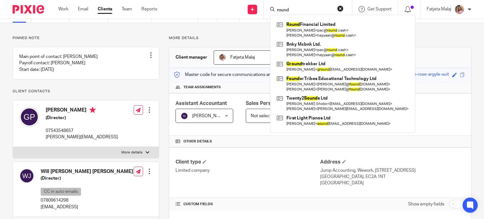 This screenshot has width=484, height=219. What do you see at coordinates (248, 162) in the screenshot?
I see `h4: Client type` at bounding box center [248, 162].